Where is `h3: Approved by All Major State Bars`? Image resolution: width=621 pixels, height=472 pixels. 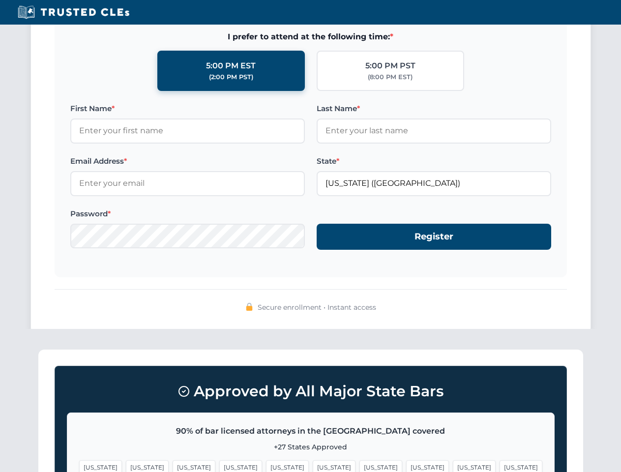 h3: Approved by All Major State Bars is located at coordinates (311, 392).